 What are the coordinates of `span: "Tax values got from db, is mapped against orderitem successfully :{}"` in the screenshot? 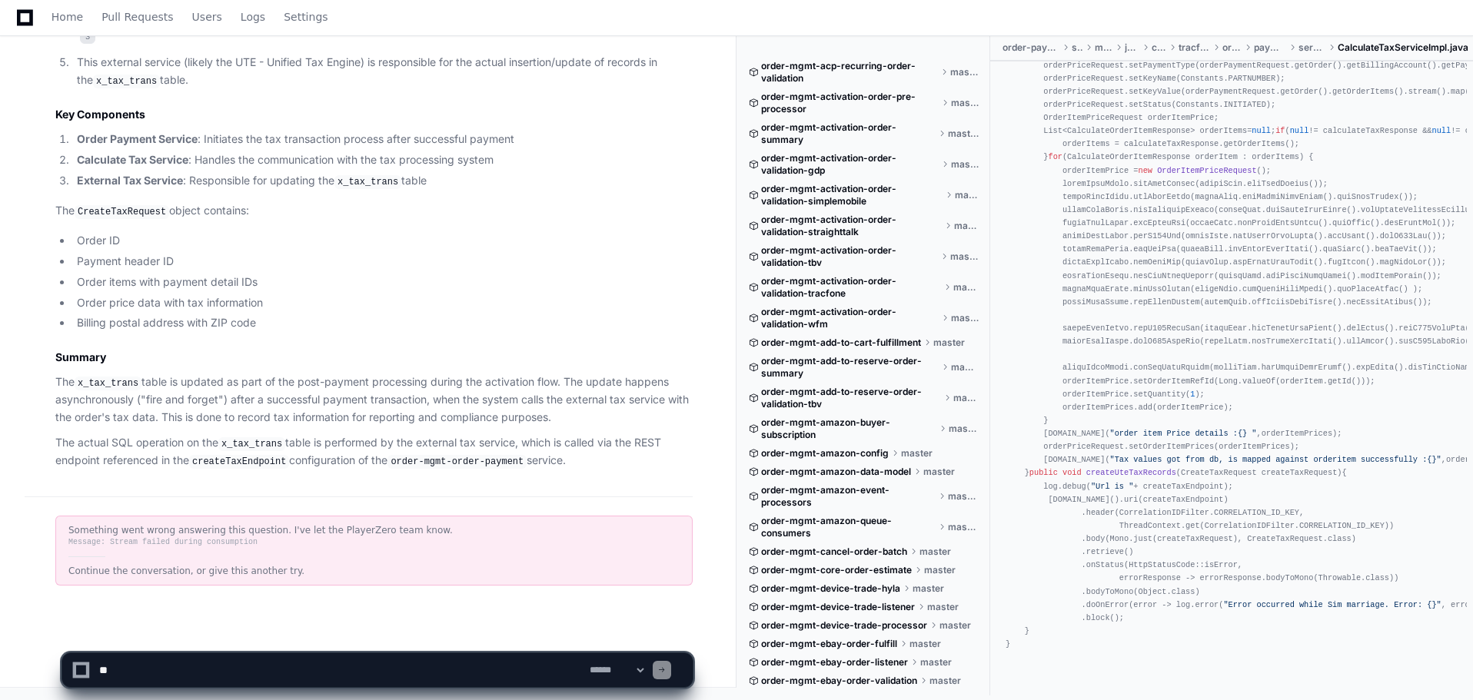 It's located at (1275, 460).